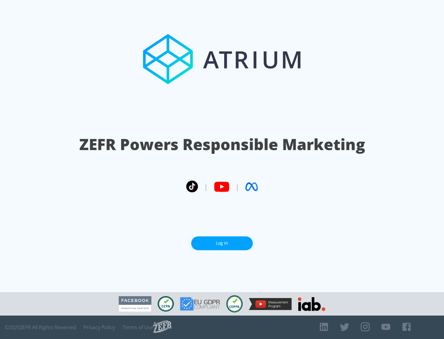 The height and width of the screenshot is (339, 444). I want to click on img: GDPR Compliant, so click(200, 304).